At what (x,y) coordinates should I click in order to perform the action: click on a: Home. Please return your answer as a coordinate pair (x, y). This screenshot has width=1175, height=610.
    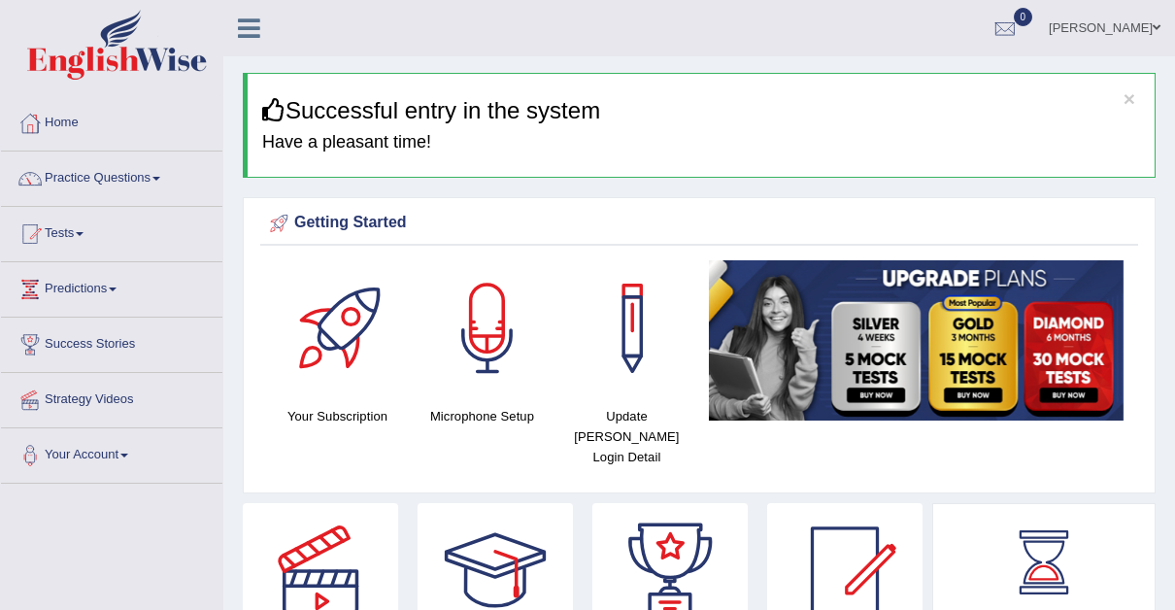
    Looking at the image, I should click on (112, 120).